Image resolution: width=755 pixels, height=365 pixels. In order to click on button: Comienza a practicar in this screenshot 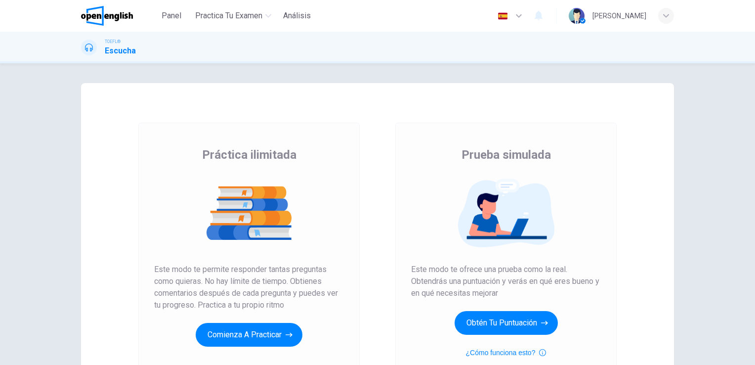, I will do `click(249, 334)`.